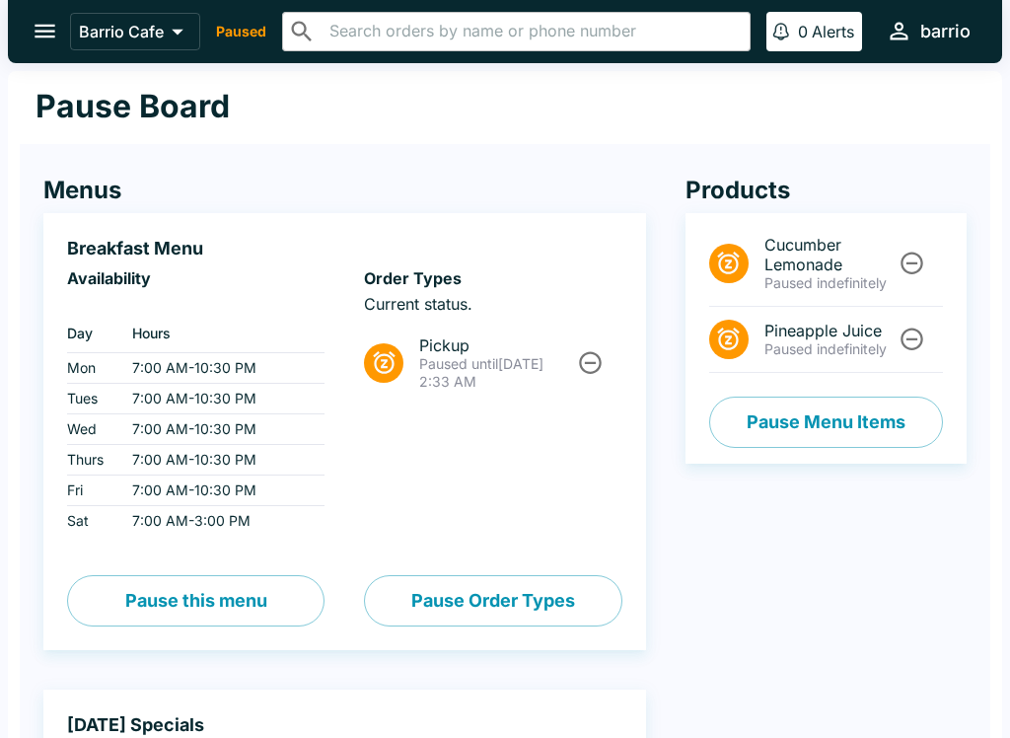  I want to click on td: 7:00 AM - 3:00 PM, so click(221, 521).